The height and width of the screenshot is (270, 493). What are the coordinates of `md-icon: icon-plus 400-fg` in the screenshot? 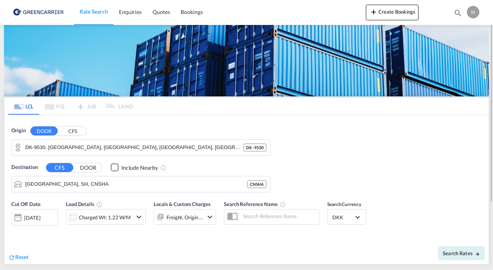 It's located at (373, 12).